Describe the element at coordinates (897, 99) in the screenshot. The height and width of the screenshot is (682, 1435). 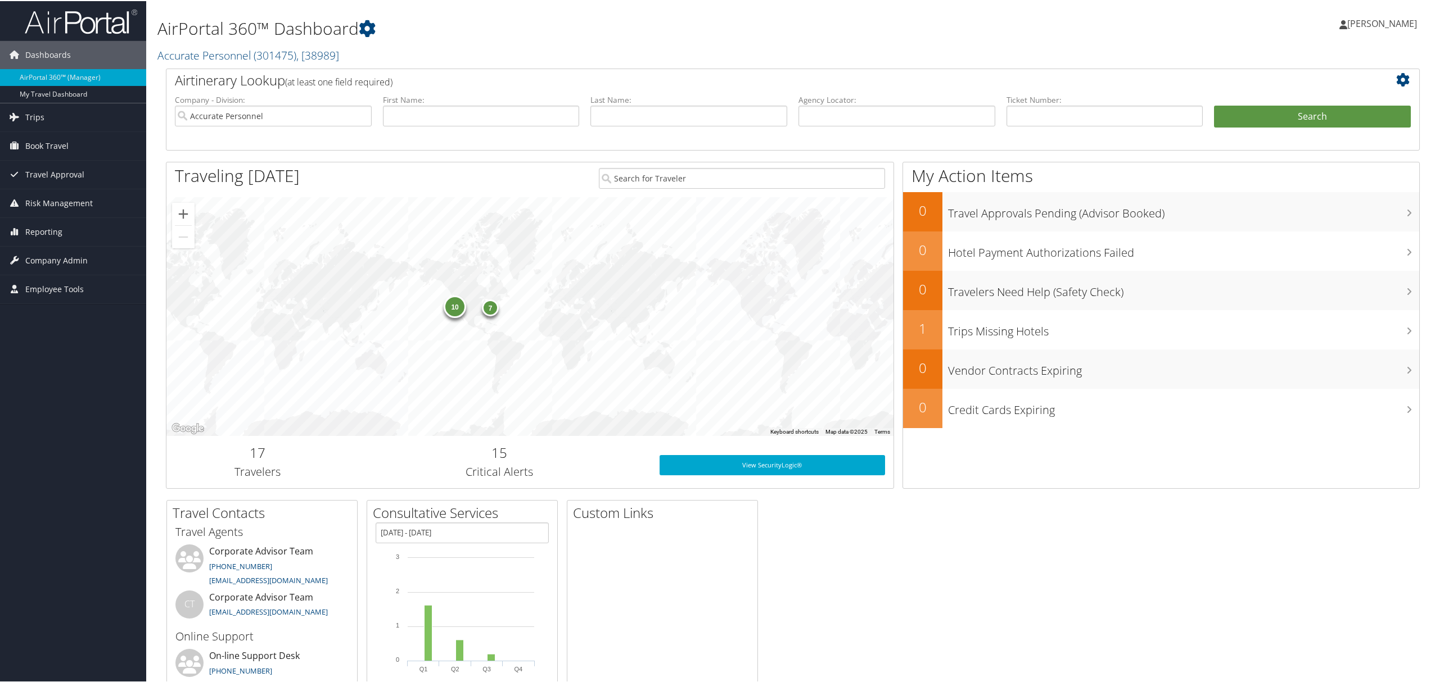
I see `label: Agency Locator:` at that location.